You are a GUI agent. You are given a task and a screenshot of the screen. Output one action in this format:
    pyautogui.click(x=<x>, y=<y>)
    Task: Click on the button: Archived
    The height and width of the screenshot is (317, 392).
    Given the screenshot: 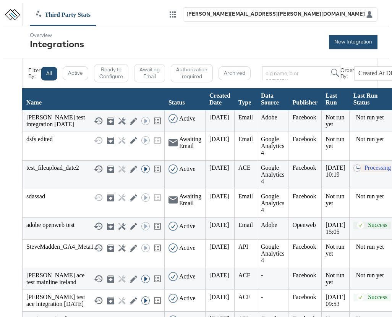 What is the action you would take?
    pyautogui.click(x=235, y=73)
    